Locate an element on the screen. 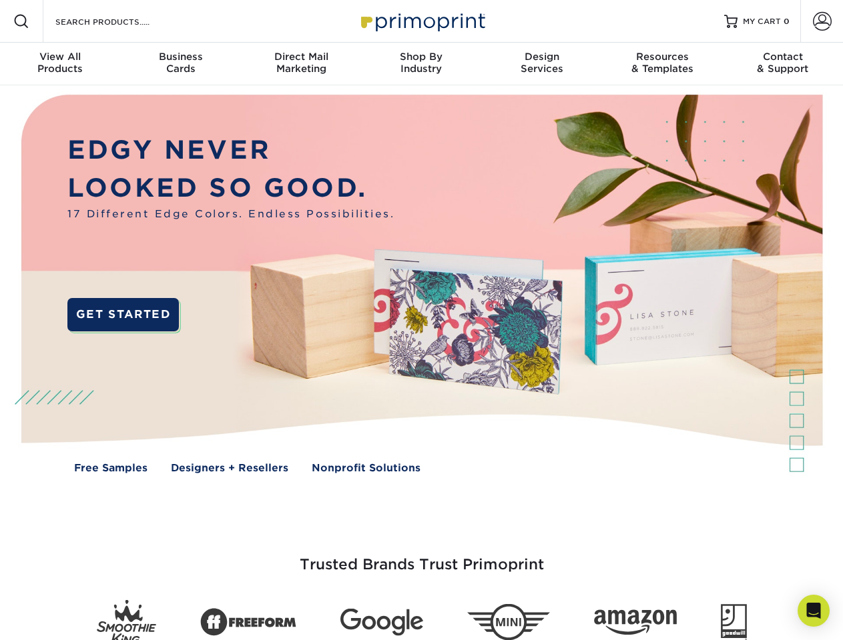  a: Free Samples is located at coordinates (111, 468).